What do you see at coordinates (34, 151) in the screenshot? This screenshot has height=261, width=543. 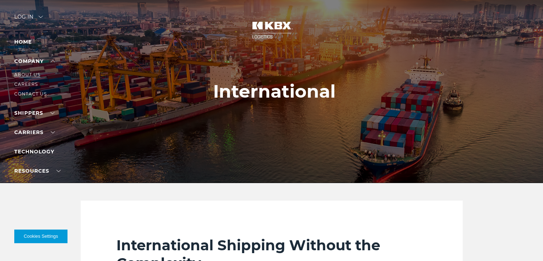 I see `a: Technology` at bounding box center [34, 151].